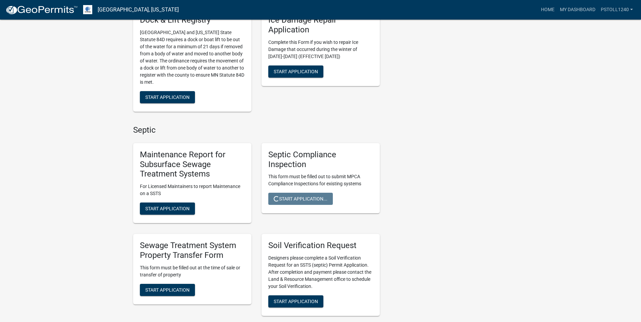  Describe the element at coordinates (88, 9) in the screenshot. I see `img: Otter Tail County, Minnesota` at that location.